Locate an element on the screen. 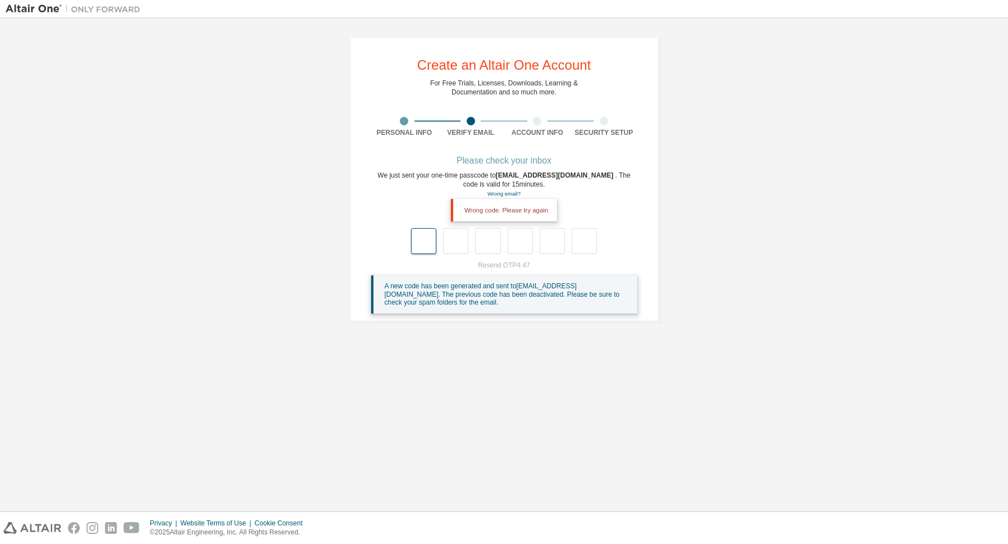 Image resolution: width=1008 pixels, height=544 pixels. div: Create an Altair One Account is located at coordinates (504, 65).